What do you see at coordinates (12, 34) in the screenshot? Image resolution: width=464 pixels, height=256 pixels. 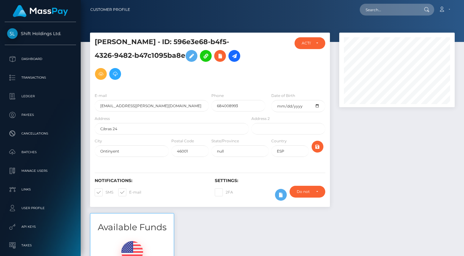 I see `img: Shift Holdings Ltd.` at bounding box center [12, 34].